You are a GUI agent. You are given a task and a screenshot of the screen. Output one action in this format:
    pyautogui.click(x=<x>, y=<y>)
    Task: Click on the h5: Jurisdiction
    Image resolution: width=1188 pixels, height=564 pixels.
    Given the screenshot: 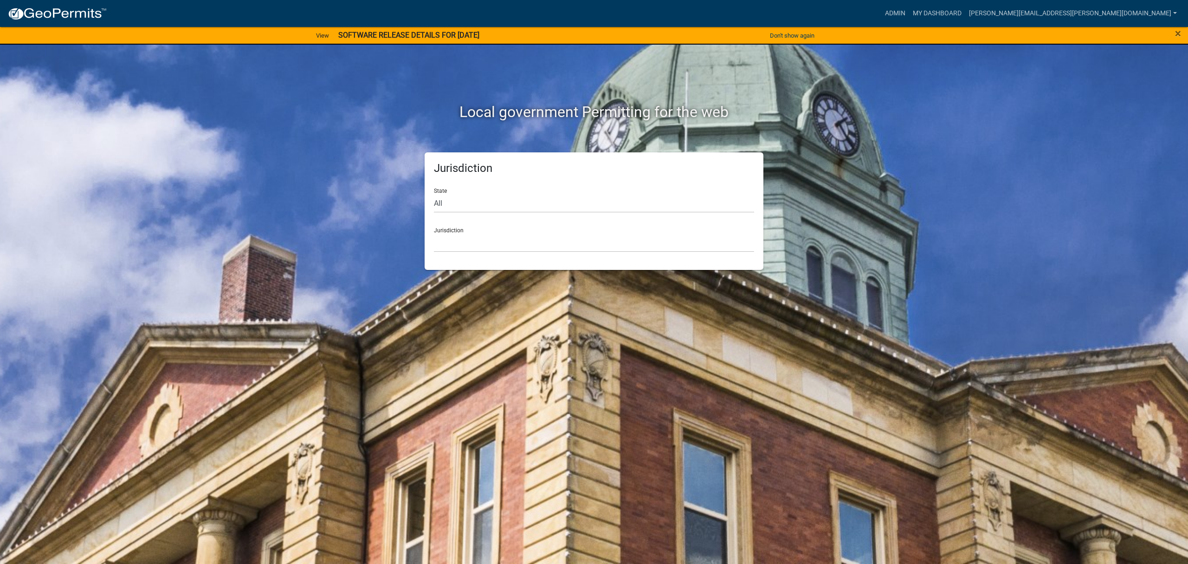 What is the action you would take?
    pyautogui.click(x=594, y=168)
    